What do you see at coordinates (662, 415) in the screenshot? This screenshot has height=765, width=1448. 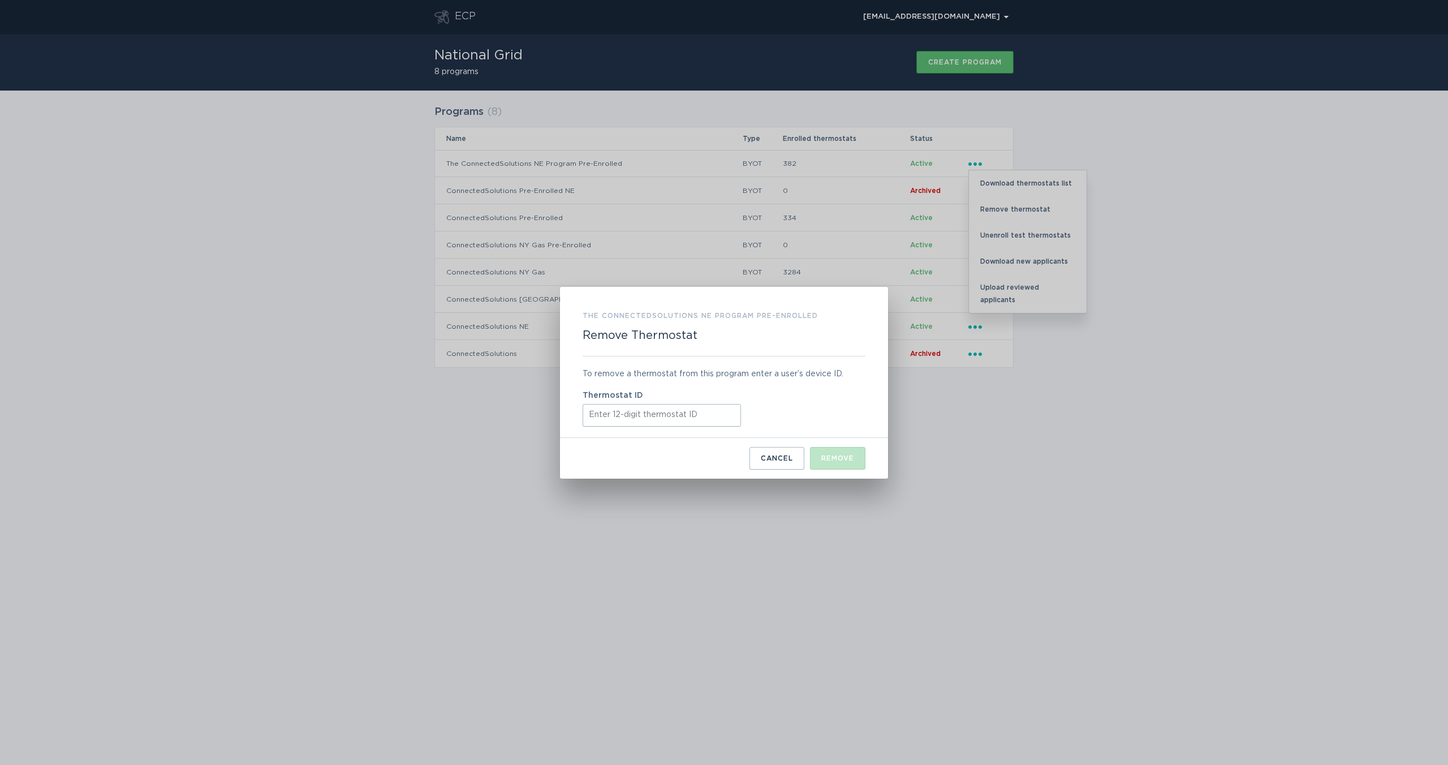 I see `input: Thermostat ID` at bounding box center [662, 415].